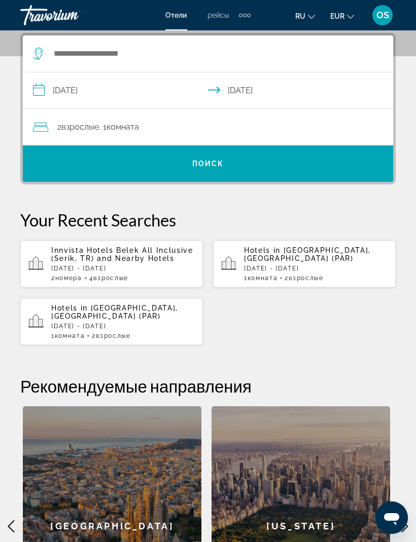 The width and height of the screenshot is (416, 542). Describe the element at coordinates (122, 254) in the screenshot. I see `span: Innvista Hotels Belek All Inclusive (Serik, TR)` at that location.